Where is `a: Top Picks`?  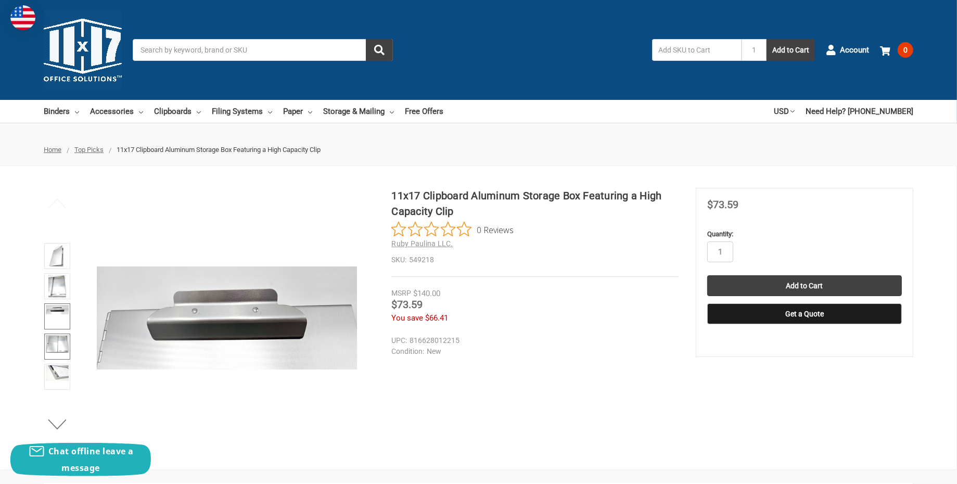
a: Top Picks is located at coordinates (89, 149).